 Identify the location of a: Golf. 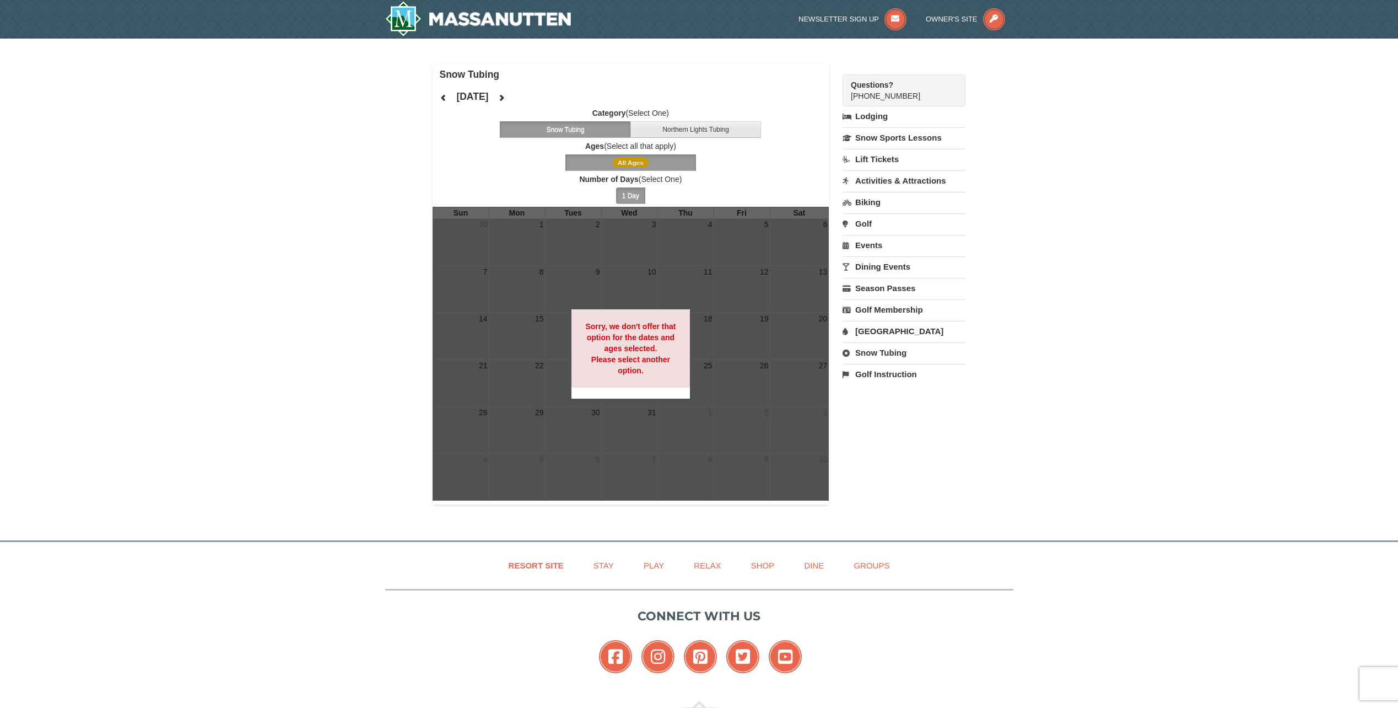
(904, 223).